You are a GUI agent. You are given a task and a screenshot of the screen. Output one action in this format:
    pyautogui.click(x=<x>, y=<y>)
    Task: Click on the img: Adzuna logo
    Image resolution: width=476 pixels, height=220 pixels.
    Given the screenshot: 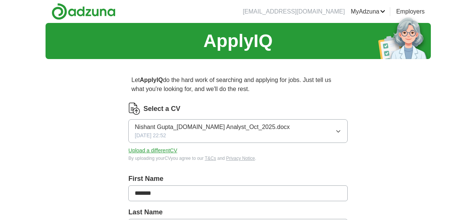 What is the action you would take?
    pyautogui.click(x=83, y=11)
    